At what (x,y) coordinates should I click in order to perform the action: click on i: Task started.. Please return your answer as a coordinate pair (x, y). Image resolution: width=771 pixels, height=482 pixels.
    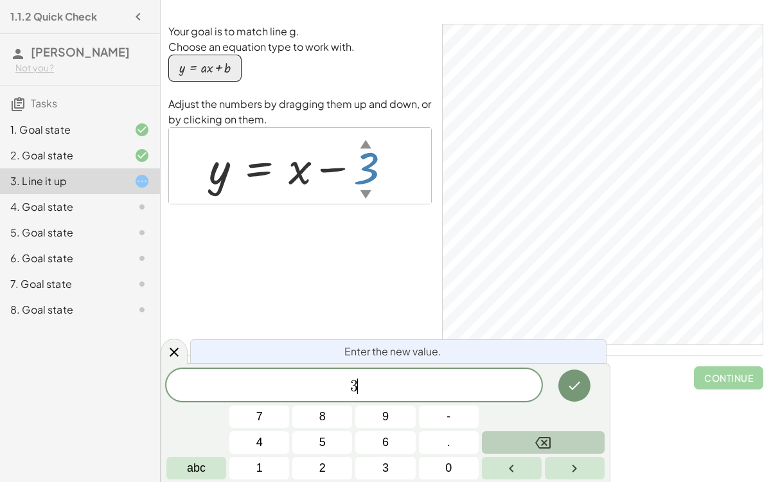
    Looking at the image, I should click on (142, 181).